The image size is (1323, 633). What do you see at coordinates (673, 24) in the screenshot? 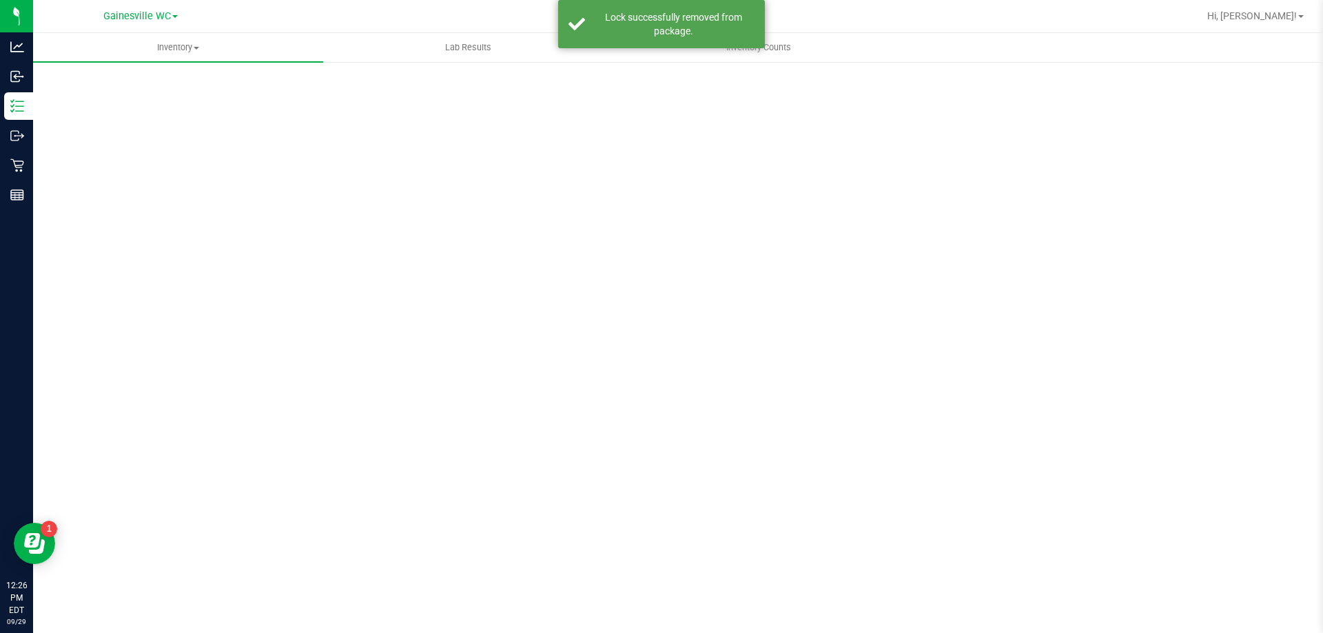
I see `div: Lock successfully removed from package.` at bounding box center [673, 24].